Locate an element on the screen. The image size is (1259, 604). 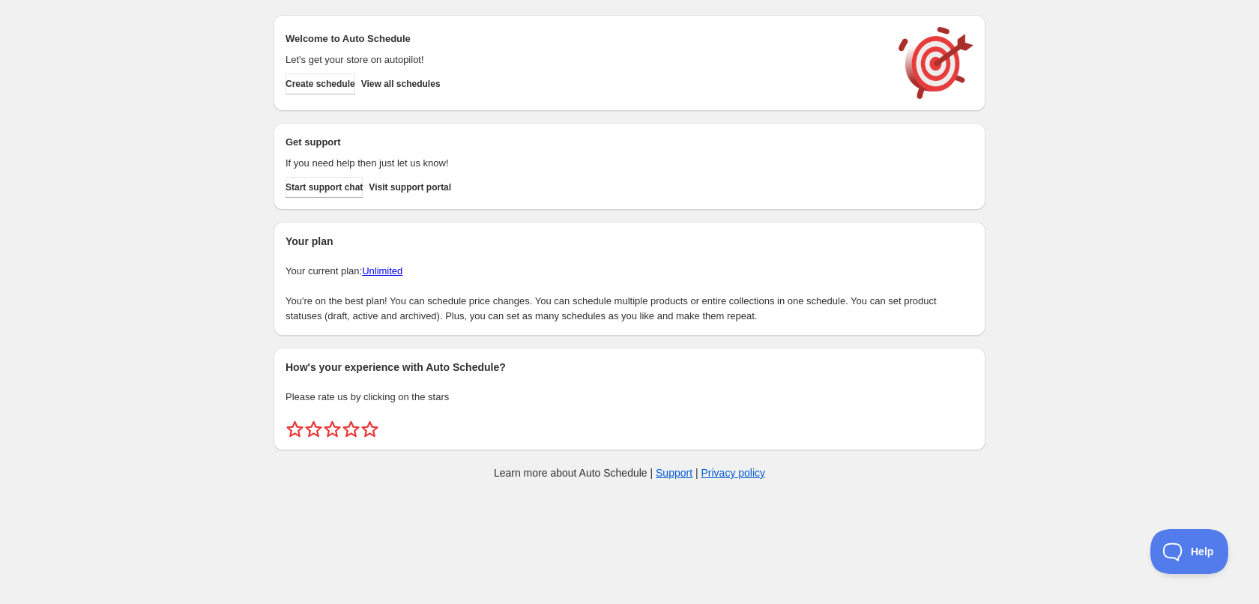
a: Visit support portal is located at coordinates (410, 187).